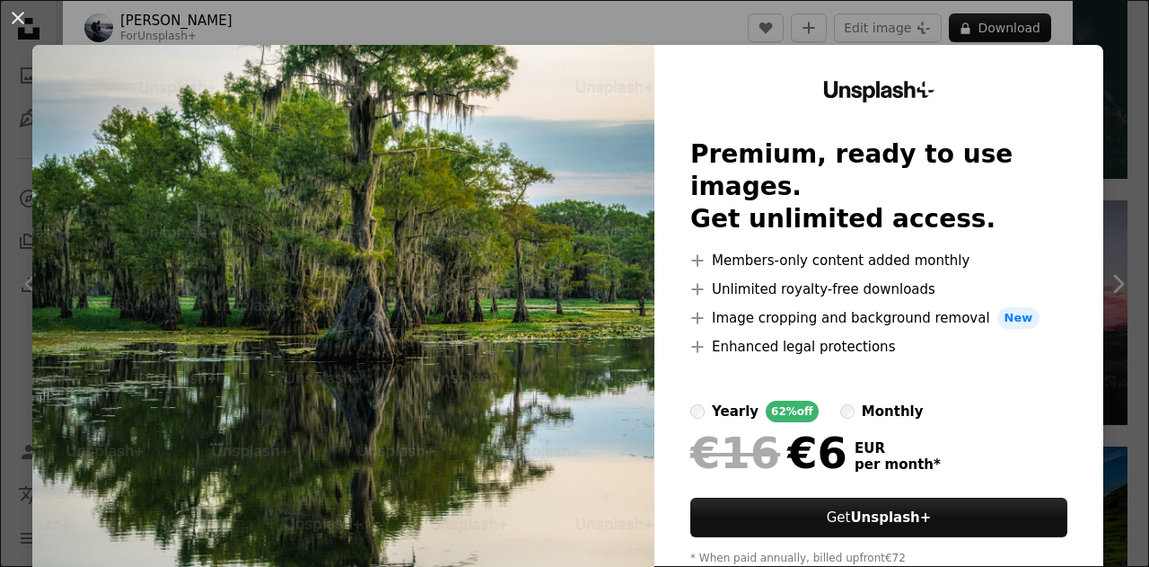 This screenshot has height=567, width=1149. I want to click on li: Enhanced legal protections, so click(879, 347).